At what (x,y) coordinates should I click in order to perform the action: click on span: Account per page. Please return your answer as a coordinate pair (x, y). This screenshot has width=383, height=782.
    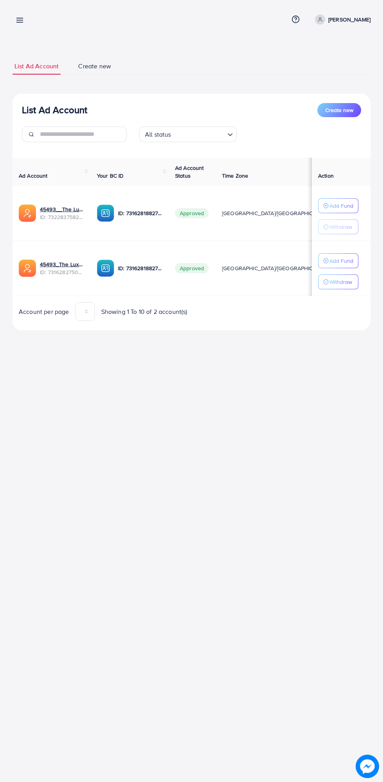
    Looking at the image, I should click on (44, 312).